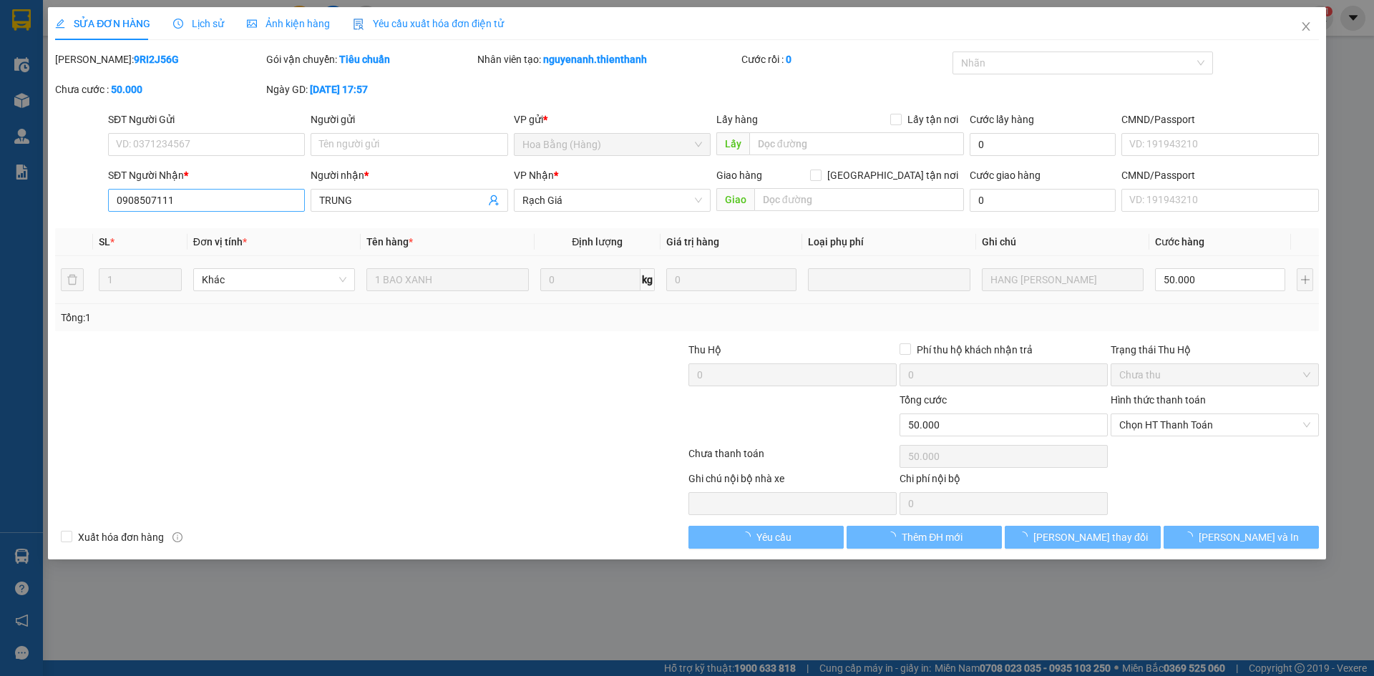  What do you see at coordinates (731, 280) in the screenshot?
I see `input: 0` at bounding box center [731, 280].